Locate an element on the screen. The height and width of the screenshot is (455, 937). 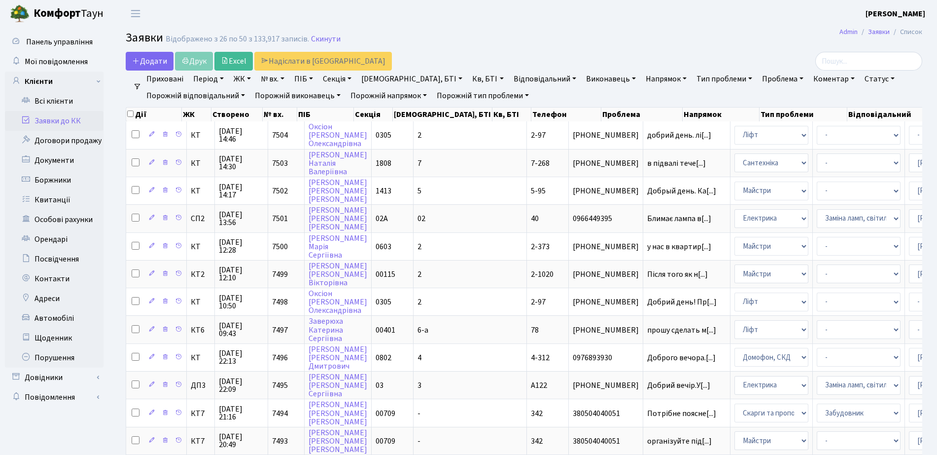
span: 7499 is located at coordinates (280, 274).